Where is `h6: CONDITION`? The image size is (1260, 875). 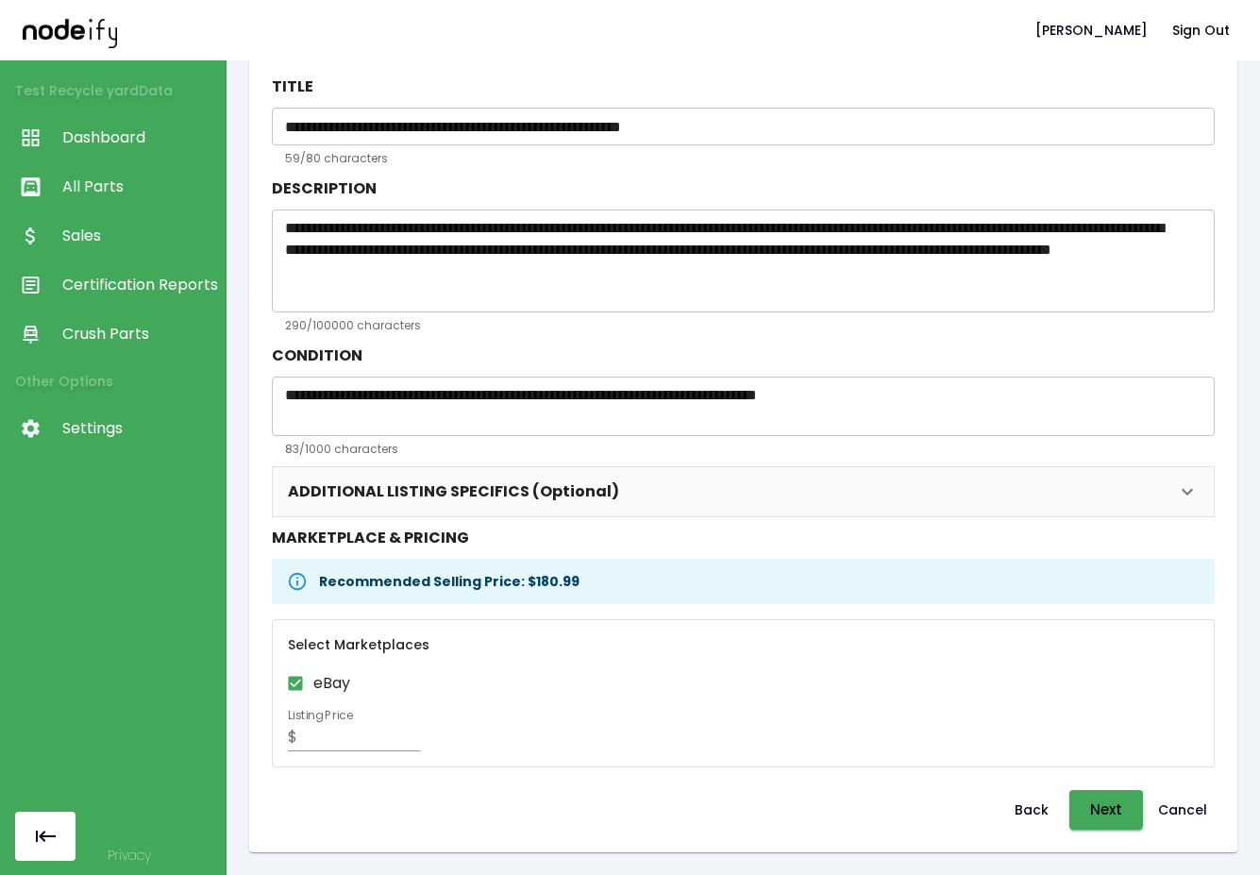
h6: CONDITION is located at coordinates (743, 356).